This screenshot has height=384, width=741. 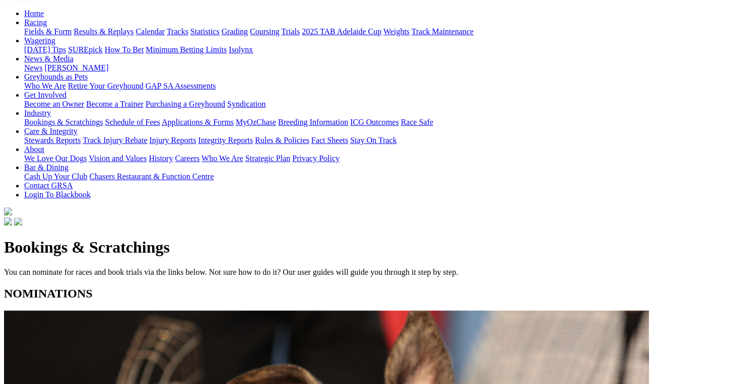 I want to click on a: MyOzChase, so click(x=256, y=122).